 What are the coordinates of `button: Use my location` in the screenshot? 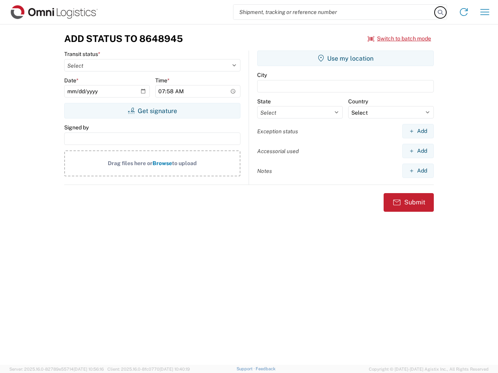 It's located at (345, 58).